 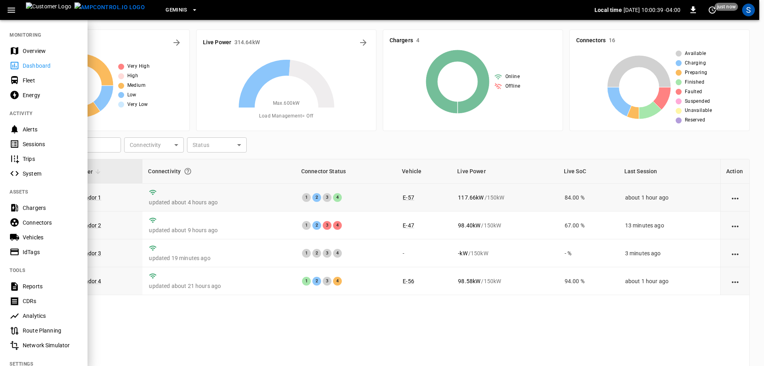 I want to click on div: System, so click(x=50, y=173).